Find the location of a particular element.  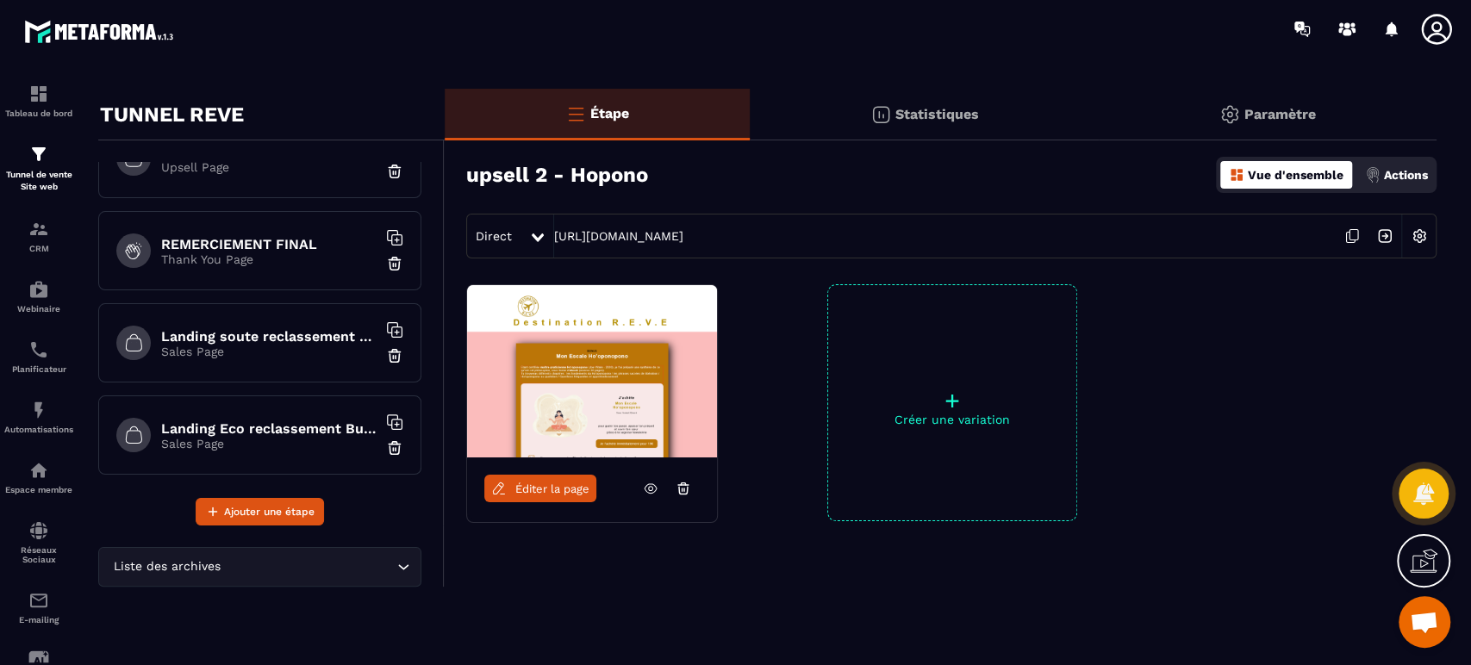

p: Tunnel de vente Site web is located at coordinates (39, 181).